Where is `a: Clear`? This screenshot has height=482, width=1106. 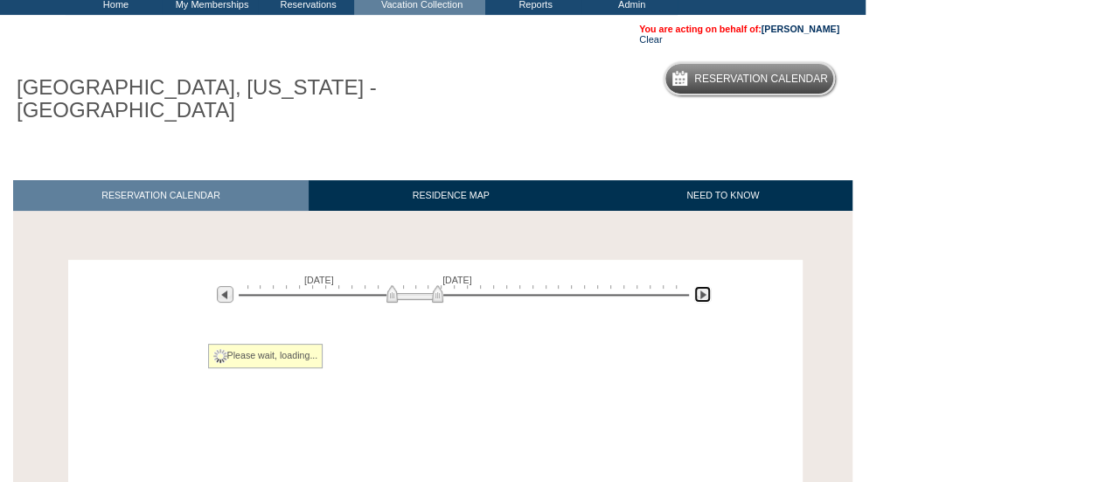
a: Clear is located at coordinates (650, 39).